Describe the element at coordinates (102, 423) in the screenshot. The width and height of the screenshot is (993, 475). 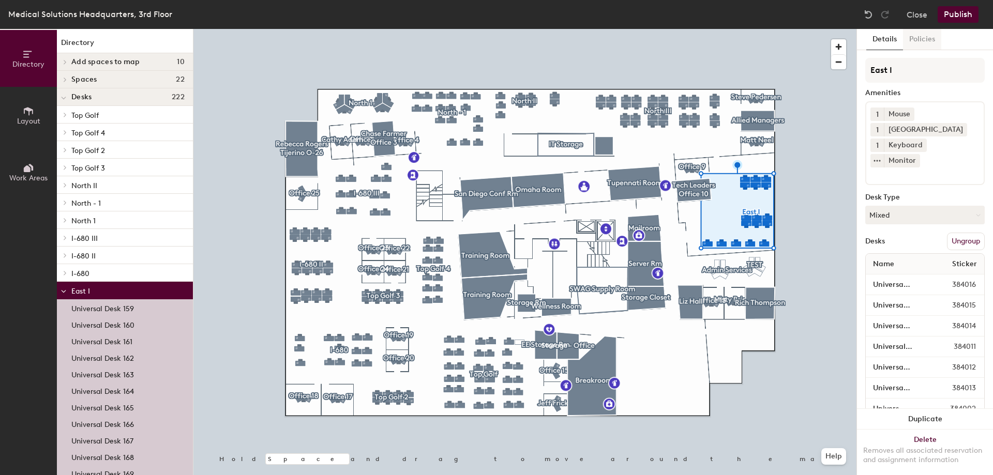
I see `p: Universal Desk 166` at that location.